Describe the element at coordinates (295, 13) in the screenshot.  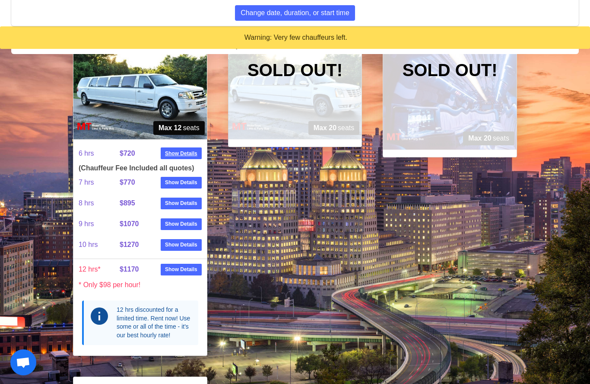
I see `span: Change date, duration, or start time` at that location.